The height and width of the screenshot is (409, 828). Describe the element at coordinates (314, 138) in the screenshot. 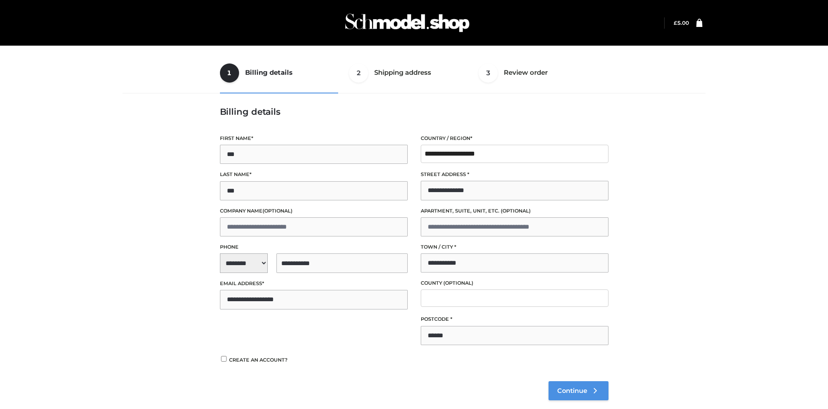

I see `label: First name` at that location.